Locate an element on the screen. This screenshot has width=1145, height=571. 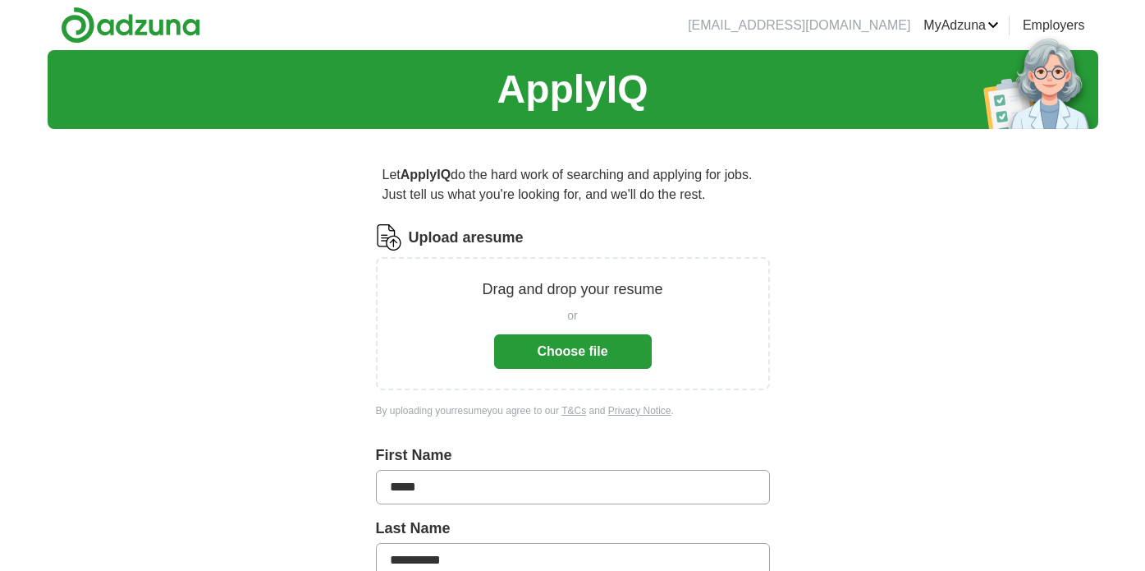
span: or is located at coordinates (572, 315).